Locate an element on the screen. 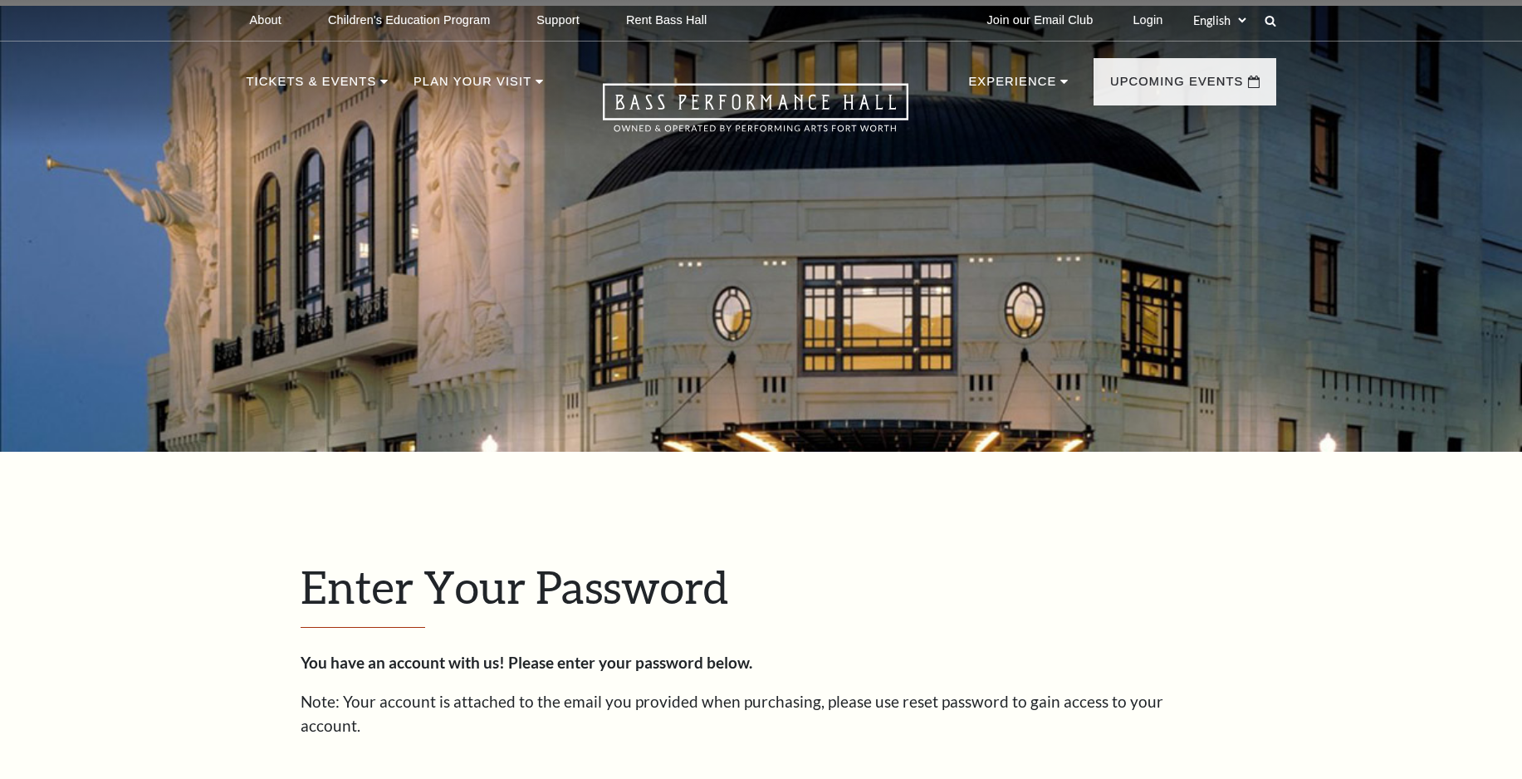 The image size is (1522, 779). p: Experience is located at coordinates (1012, 86).